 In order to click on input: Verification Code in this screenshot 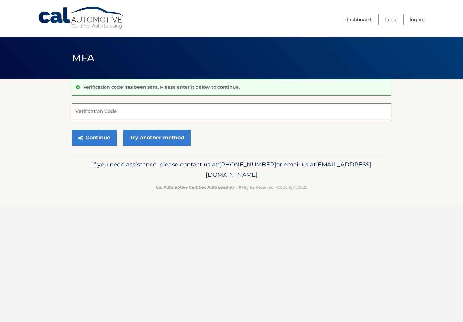, I will do `click(231, 111)`.